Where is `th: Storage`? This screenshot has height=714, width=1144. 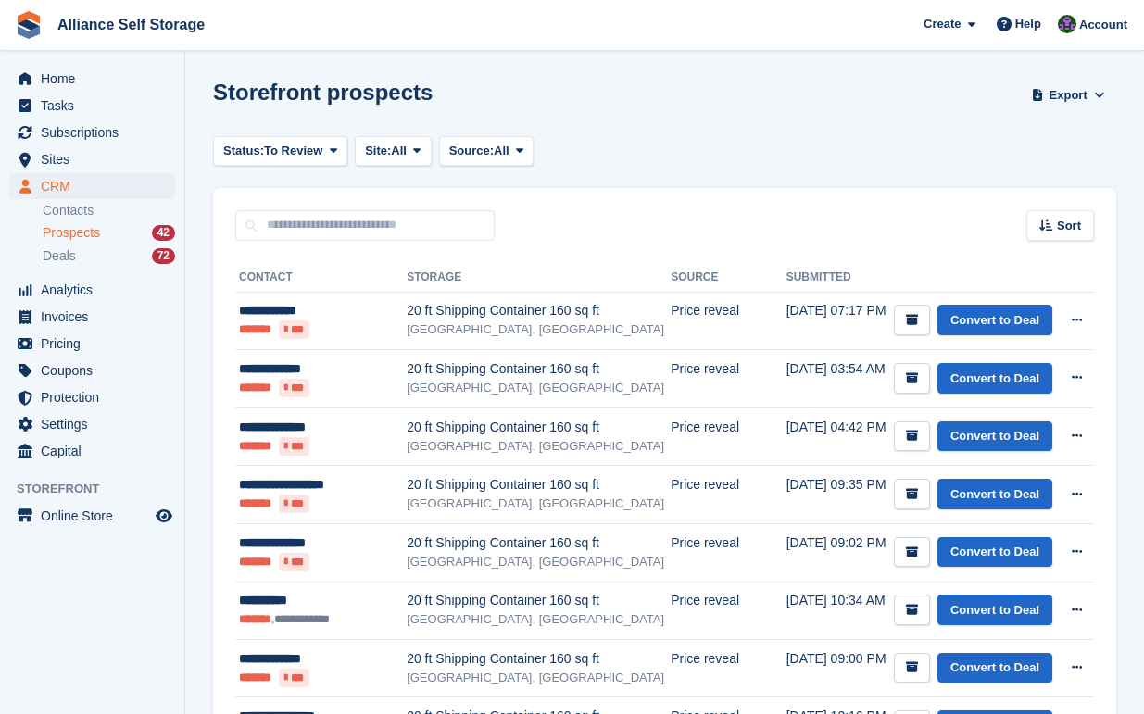
th: Storage is located at coordinates (538, 278).